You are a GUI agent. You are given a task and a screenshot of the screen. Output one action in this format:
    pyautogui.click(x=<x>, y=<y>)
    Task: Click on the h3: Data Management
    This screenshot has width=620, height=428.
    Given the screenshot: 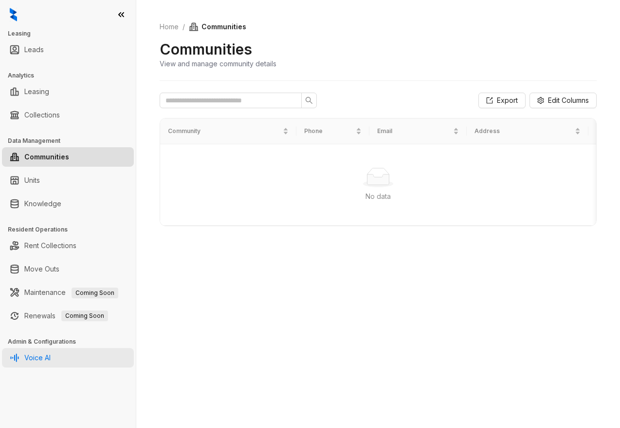 What is the action you would take?
    pyautogui.click(x=72, y=141)
    